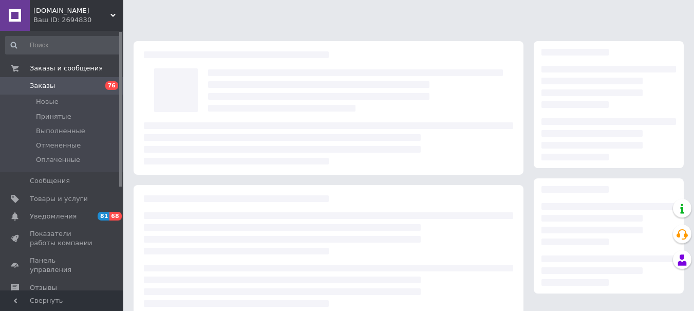  What do you see at coordinates (58, 145) in the screenshot?
I see `span: Отмененные` at bounding box center [58, 145].